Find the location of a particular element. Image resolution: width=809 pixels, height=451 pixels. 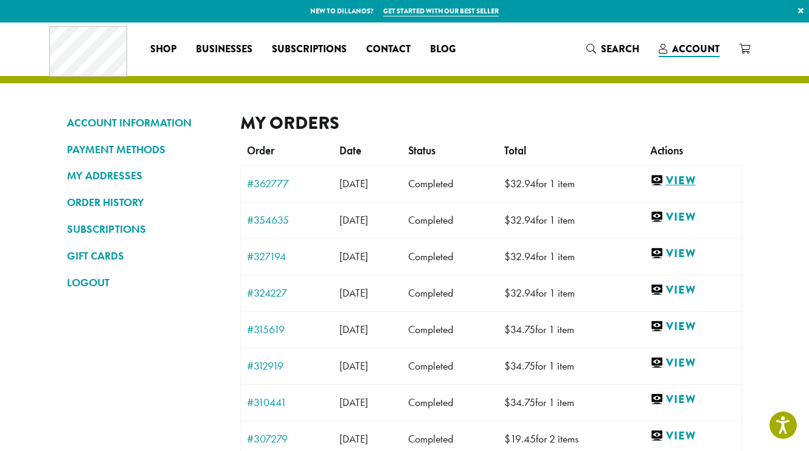

span: Order is located at coordinates (260, 151).